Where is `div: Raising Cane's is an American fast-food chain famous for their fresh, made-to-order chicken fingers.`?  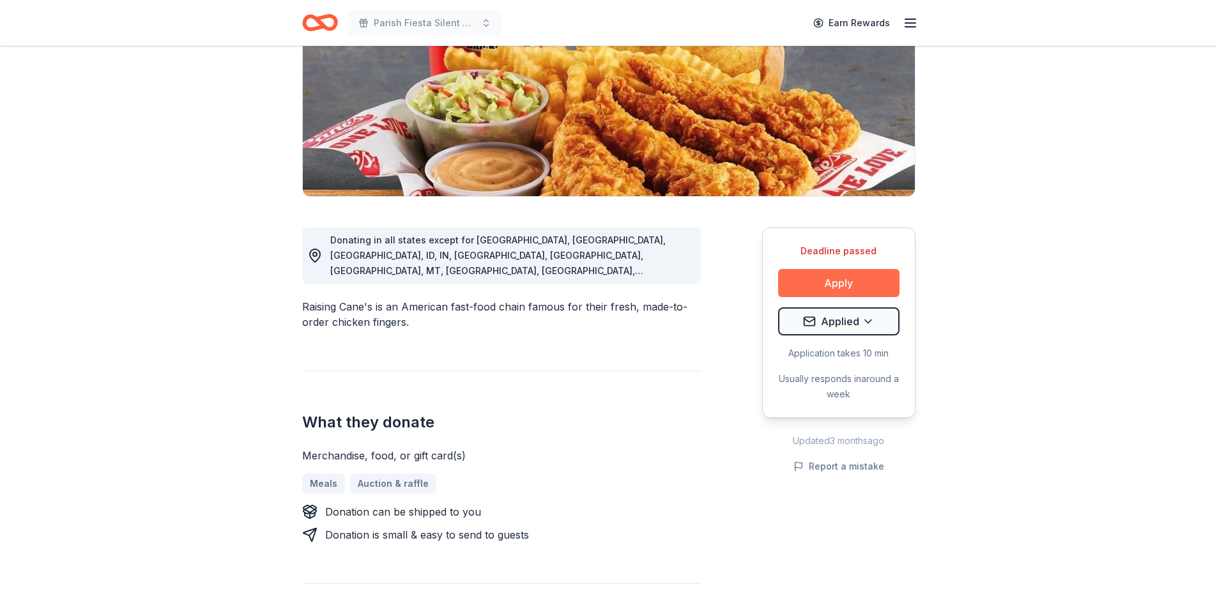
div: Raising Cane's is an American fast-food chain famous for their fresh, made-to-order chicken fingers. is located at coordinates (501, 314).